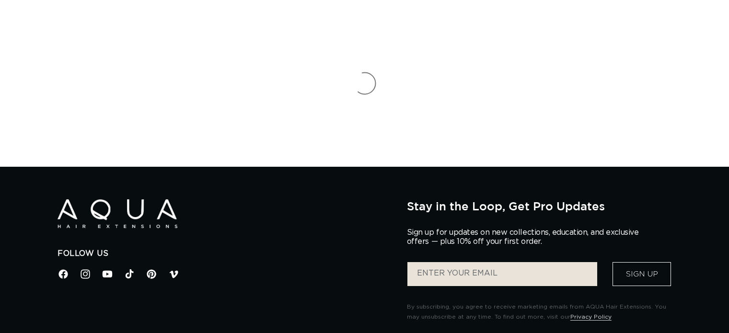  What do you see at coordinates (642, 274) in the screenshot?
I see `button: Sign Up` at bounding box center [642, 274].